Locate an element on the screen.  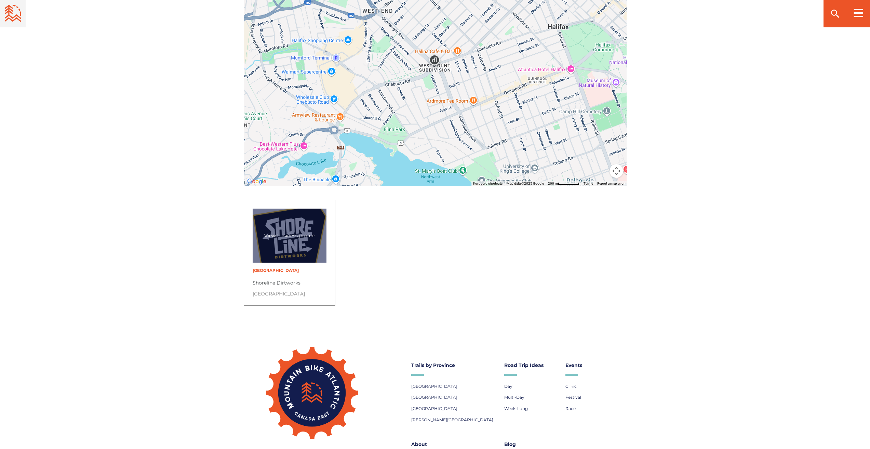
span: Week-Long is located at coordinates (516, 408).